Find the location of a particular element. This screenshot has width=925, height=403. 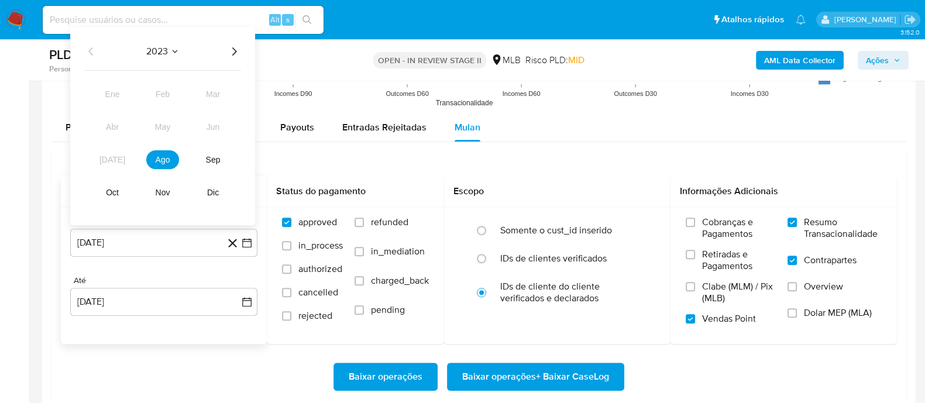

div: MLB is located at coordinates (506, 60).